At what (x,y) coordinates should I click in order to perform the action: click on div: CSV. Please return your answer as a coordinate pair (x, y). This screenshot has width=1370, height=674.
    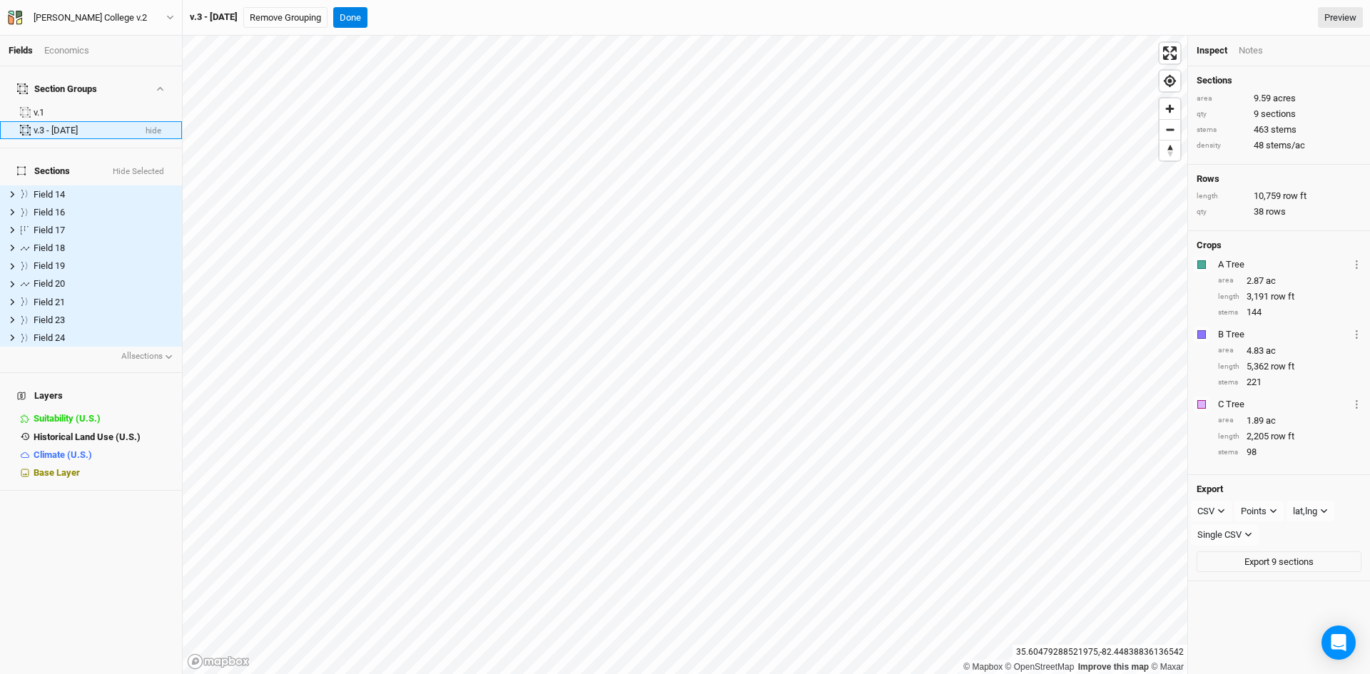
    Looking at the image, I should click on (1206, 512).